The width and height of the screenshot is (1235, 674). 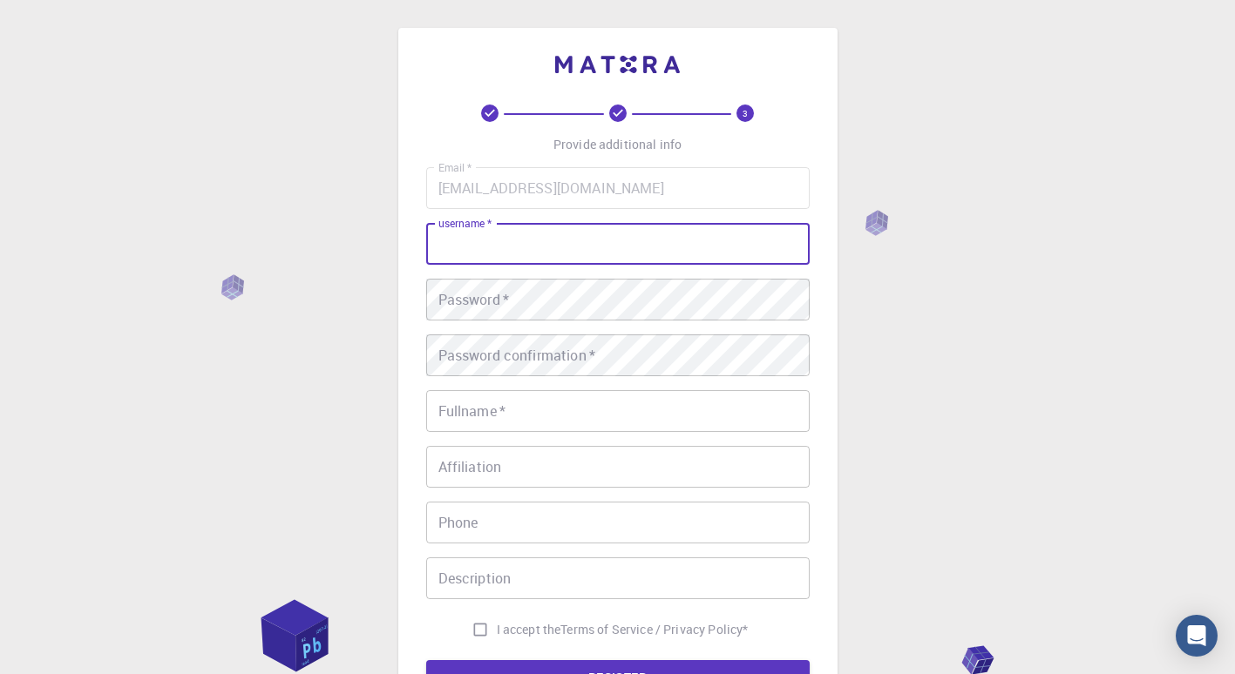 What do you see at coordinates (745, 113) in the screenshot?
I see `text: 3` at bounding box center [745, 113].